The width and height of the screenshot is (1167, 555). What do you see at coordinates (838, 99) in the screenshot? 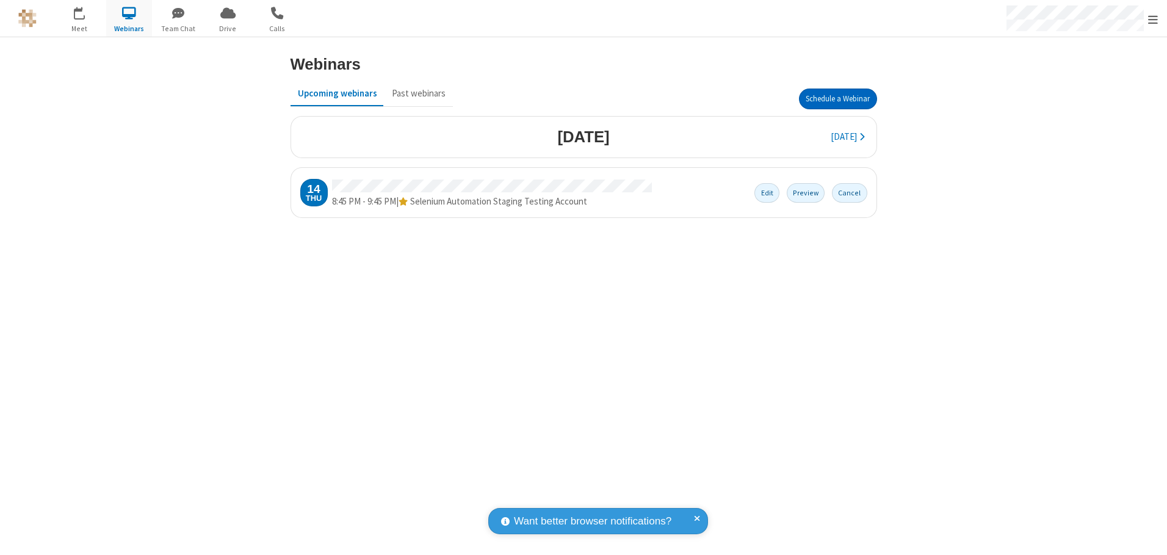
I see `button: Schedule a Webinar` at bounding box center [838, 99].